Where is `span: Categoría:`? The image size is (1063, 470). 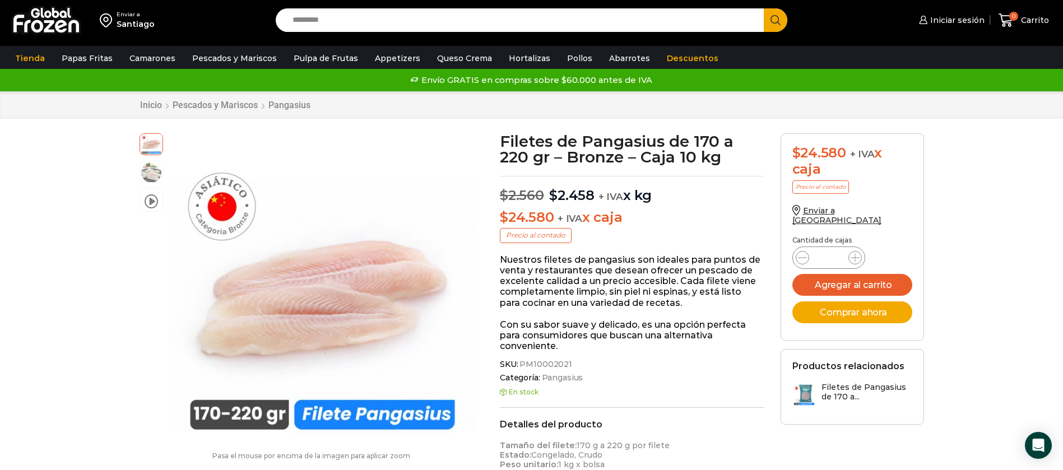
span: Categoría: is located at coordinates (632, 378).